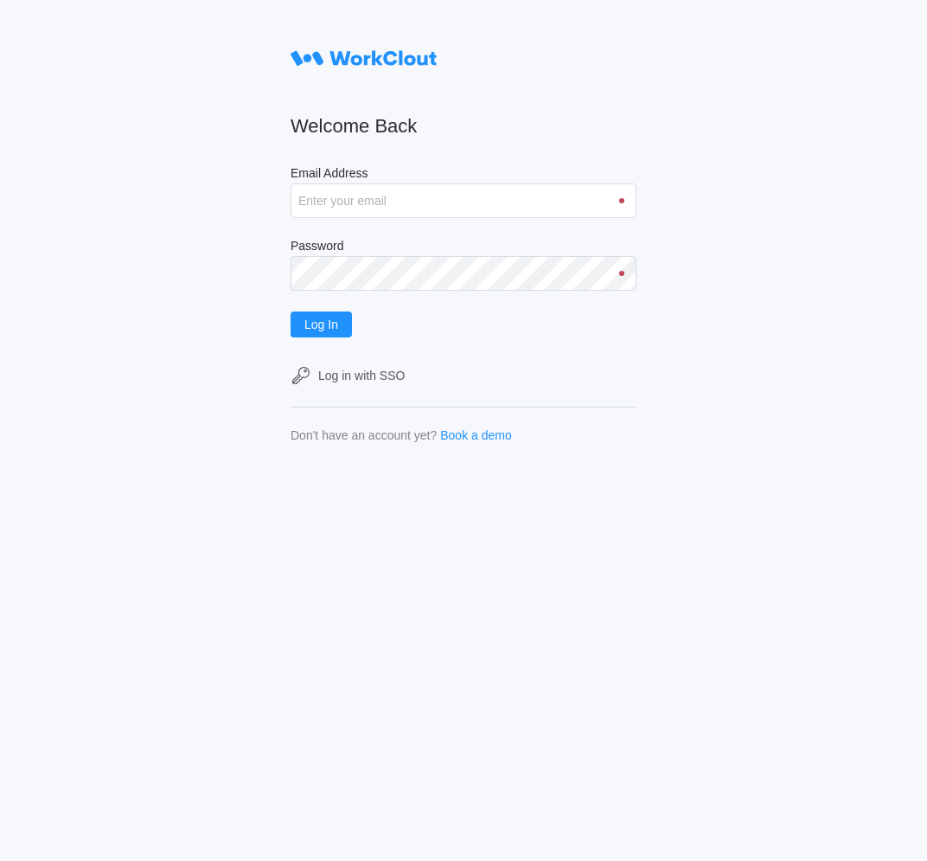 The height and width of the screenshot is (861, 927). What do you see at coordinates (476, 435) in the screenshot?
I see `a: Book a demo` at bounding box center [476, 435].